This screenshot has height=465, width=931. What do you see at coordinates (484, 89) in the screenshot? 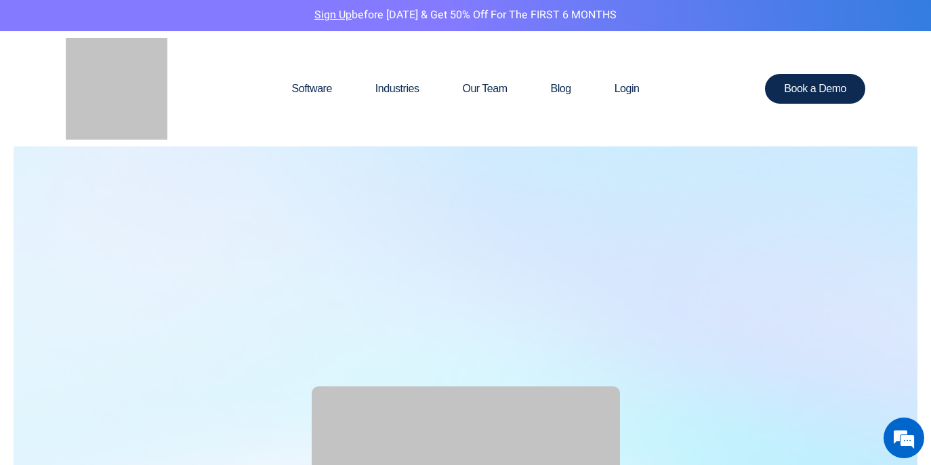
I see `a: Our Team` at bounding box center [484, 89].